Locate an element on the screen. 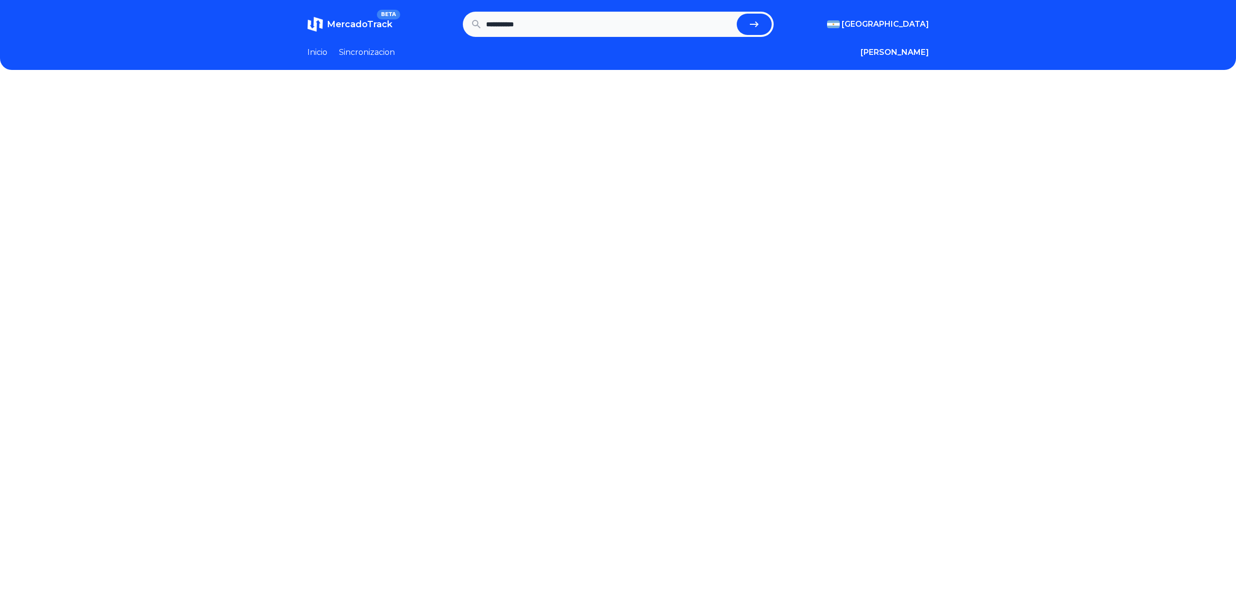 Image resolution: width=1236 pixels, height=610 pixels. img: MercadoTrack is located at coordinates (315, 24).